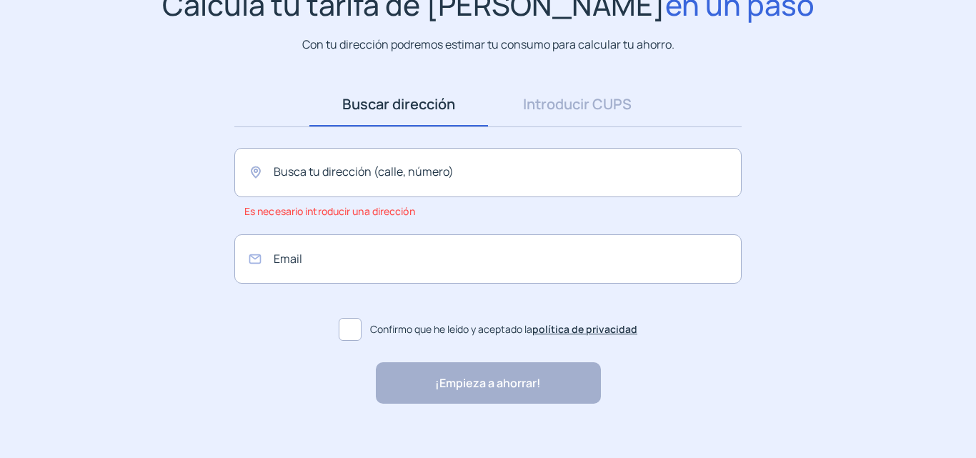  Describe the element at coordinates (584, 329) in the screenshot. I see `a: política de privacidad` at that location.